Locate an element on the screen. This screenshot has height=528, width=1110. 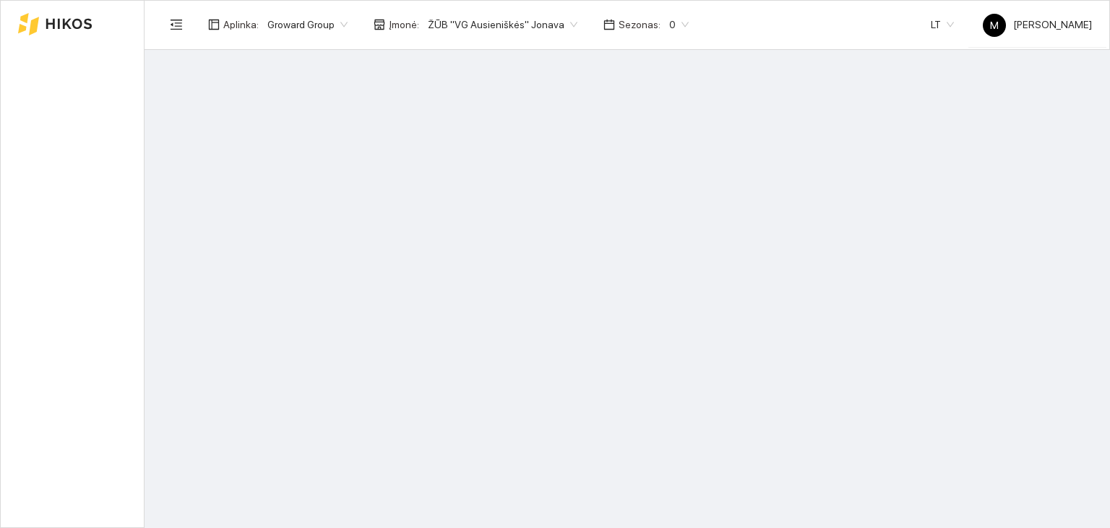
span: ŽŪB "VG Ausieniškės" Jonava is located at coordinates (502, 25).